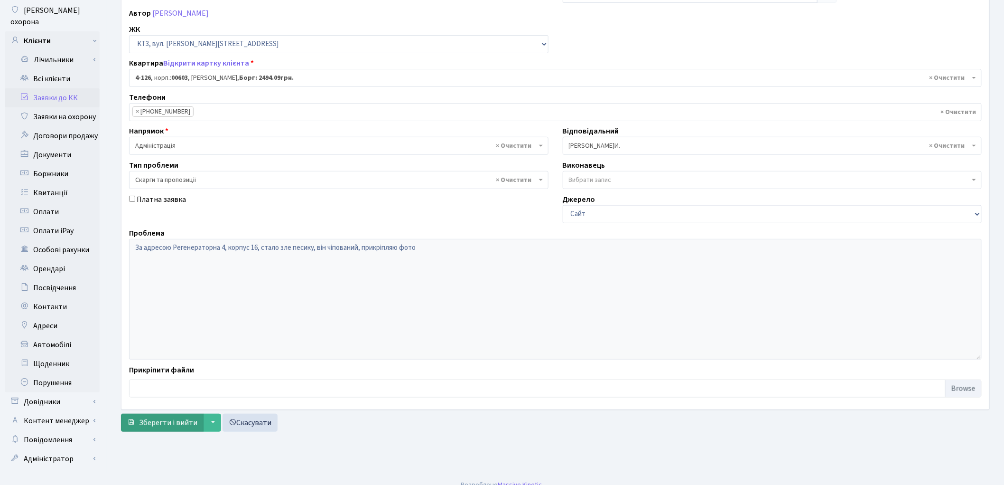 The image size is (1004, 485). What do you see at coordinates (584, 165) in the screenshot?
I see `label: Виконавець` at bounding box center [584, 165].